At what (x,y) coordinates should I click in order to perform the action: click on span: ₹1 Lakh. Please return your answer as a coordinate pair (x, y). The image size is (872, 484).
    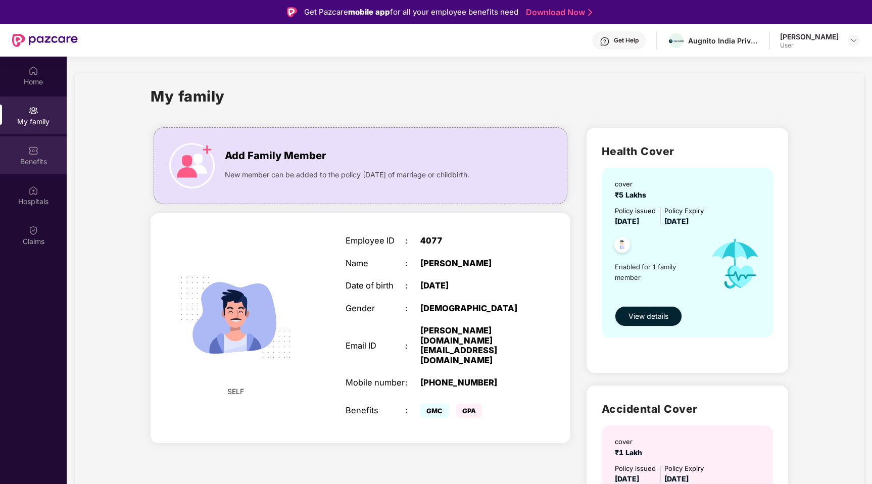
    Looking at the image, I should click on (631, 452).